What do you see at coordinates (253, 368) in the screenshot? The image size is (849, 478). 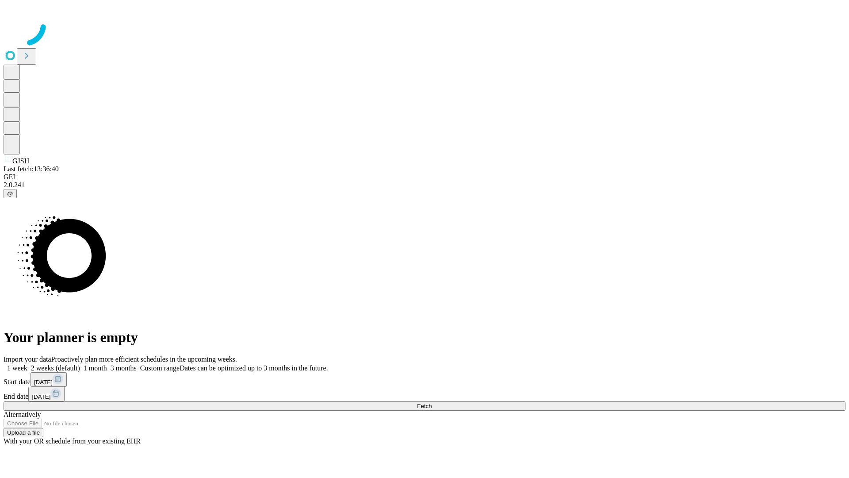 I see `span: Dates can be optimized up to 3 months in the future.` at bounding box center [253, 368].